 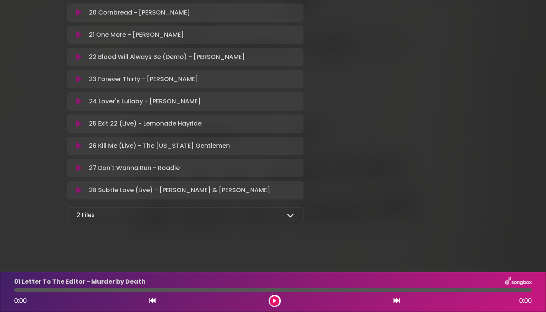 I want to click on p: 25 Exit 22 (Live) - Lemonade Hayride, so click(x=145, y=124).